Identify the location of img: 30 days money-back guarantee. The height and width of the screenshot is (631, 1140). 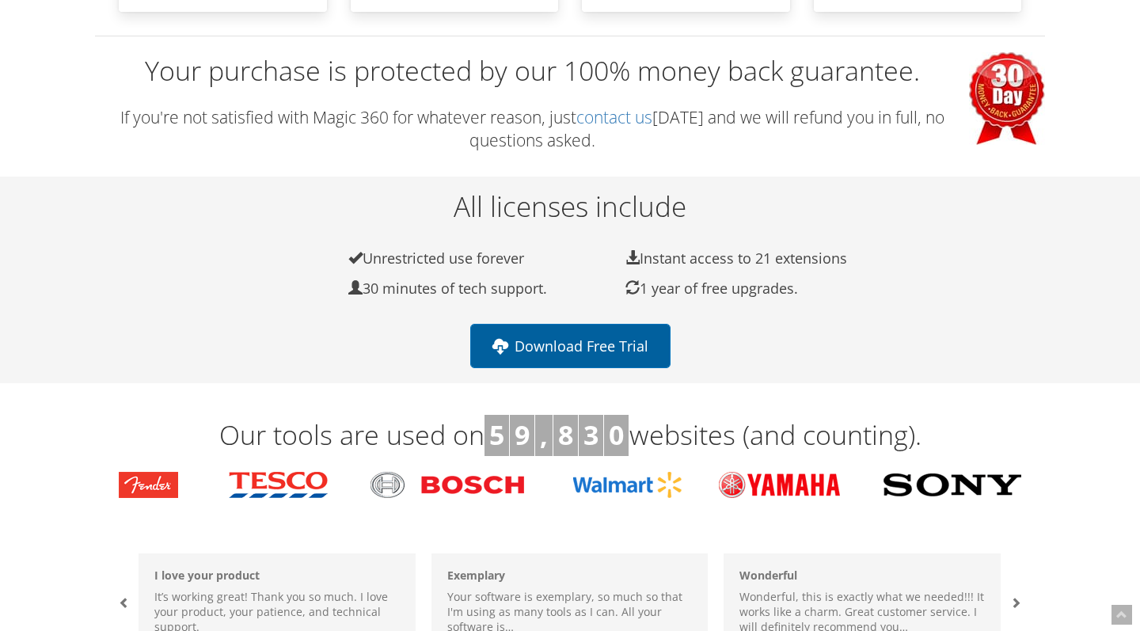
(1007, 98).